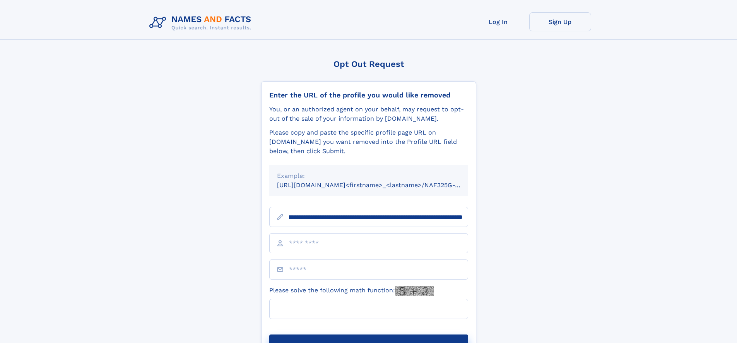 Image resolution: width=737 pixels, height=343 pixels. I want to click on div: You, or an authorized agent on your behalf, may request to opt-out of the sale of your informatio..., so click(369, 114).